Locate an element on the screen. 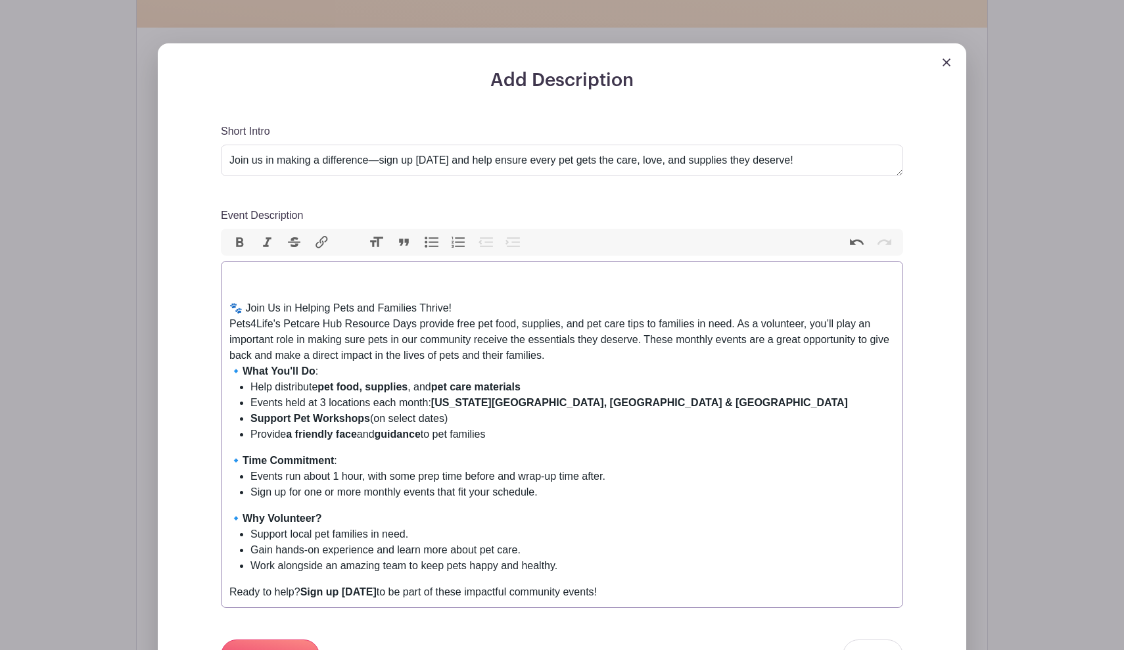  strong: Support Pet Workshops is located at coordinates (310, 418).